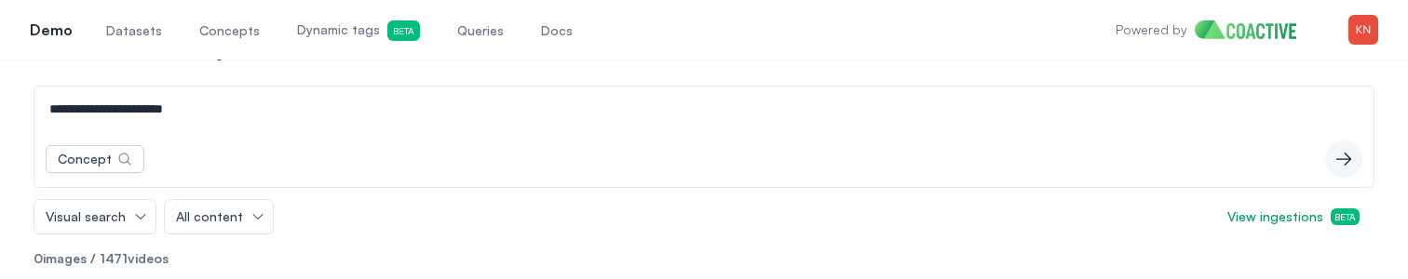 This screenshot has width=1408, height=279. Describe the element at coordinates (1294, 217) in the screenshot. I see `button: View ingestionsBeta` at that location.